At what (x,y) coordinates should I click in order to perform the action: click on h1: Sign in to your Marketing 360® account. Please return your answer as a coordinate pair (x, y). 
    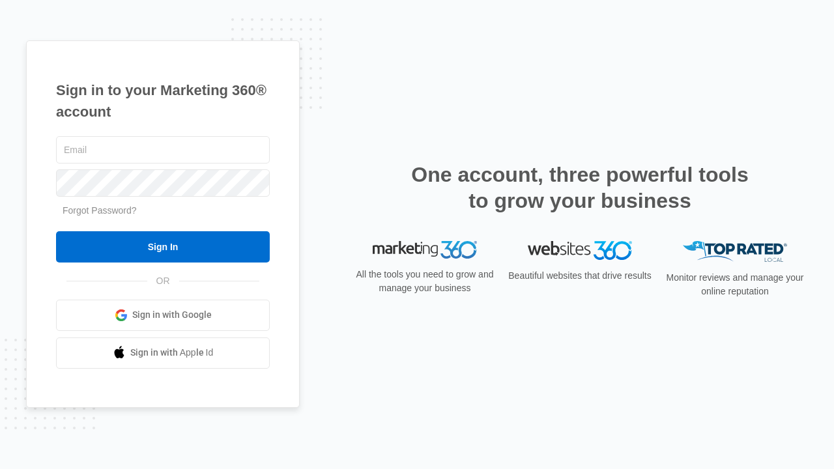
    Looking at the image, I should click on (163, 101).